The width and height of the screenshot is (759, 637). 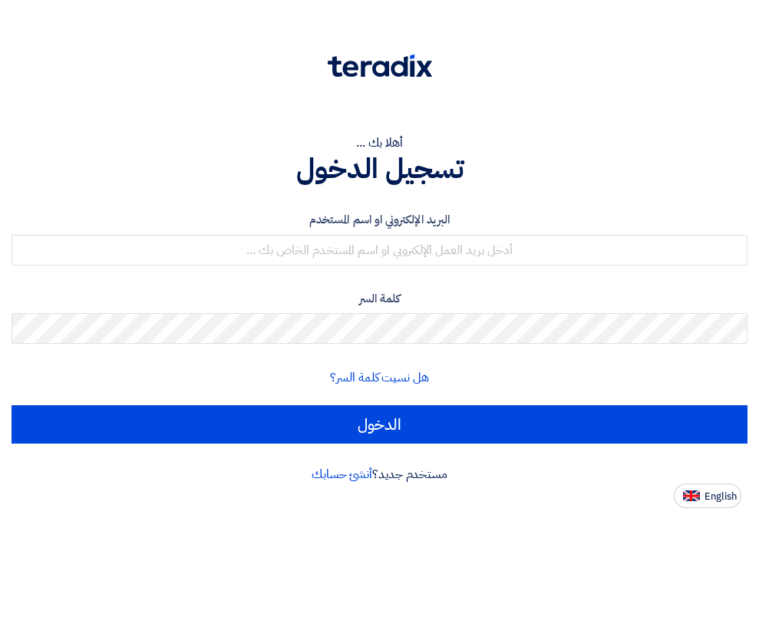 What do you see at coordinates (342, 474) in the screenshot?
I see `a: أنشئ حسابك` at bounding box center [342, 474].